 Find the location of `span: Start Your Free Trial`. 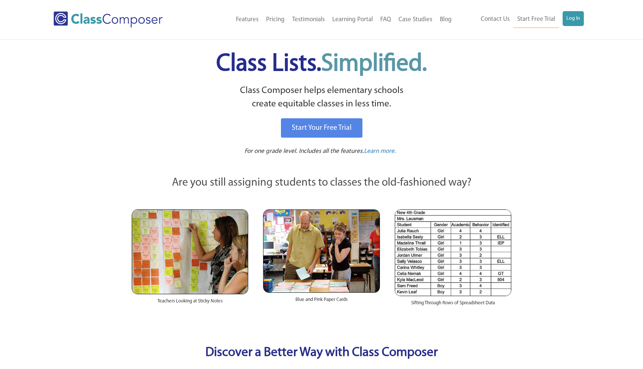

span: Start Your Free Trial is located at coordinates (322, 128).